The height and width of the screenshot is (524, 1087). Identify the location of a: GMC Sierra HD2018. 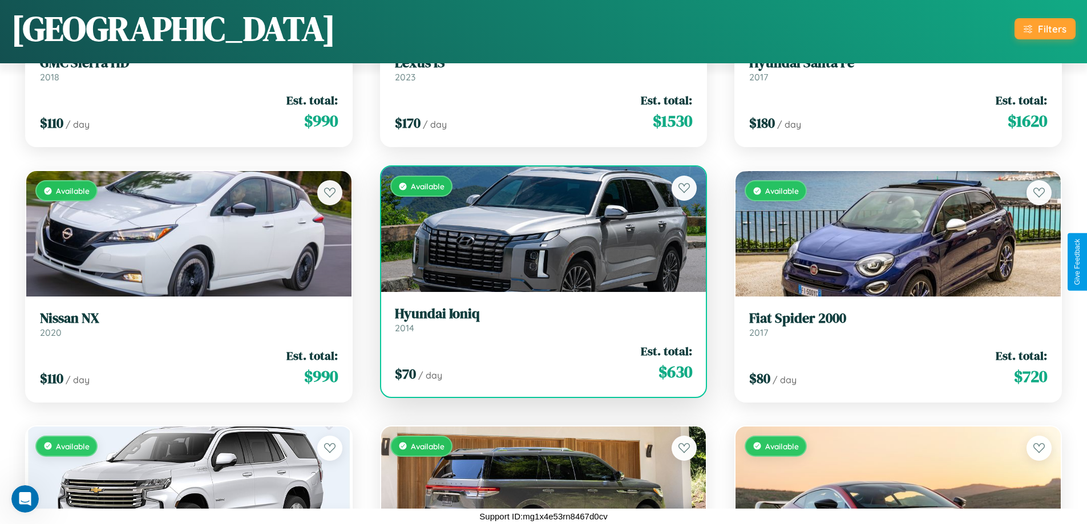
(189, 68).